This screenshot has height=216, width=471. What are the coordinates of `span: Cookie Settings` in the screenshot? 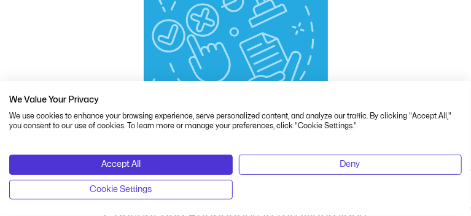 It's located at (120, 190).